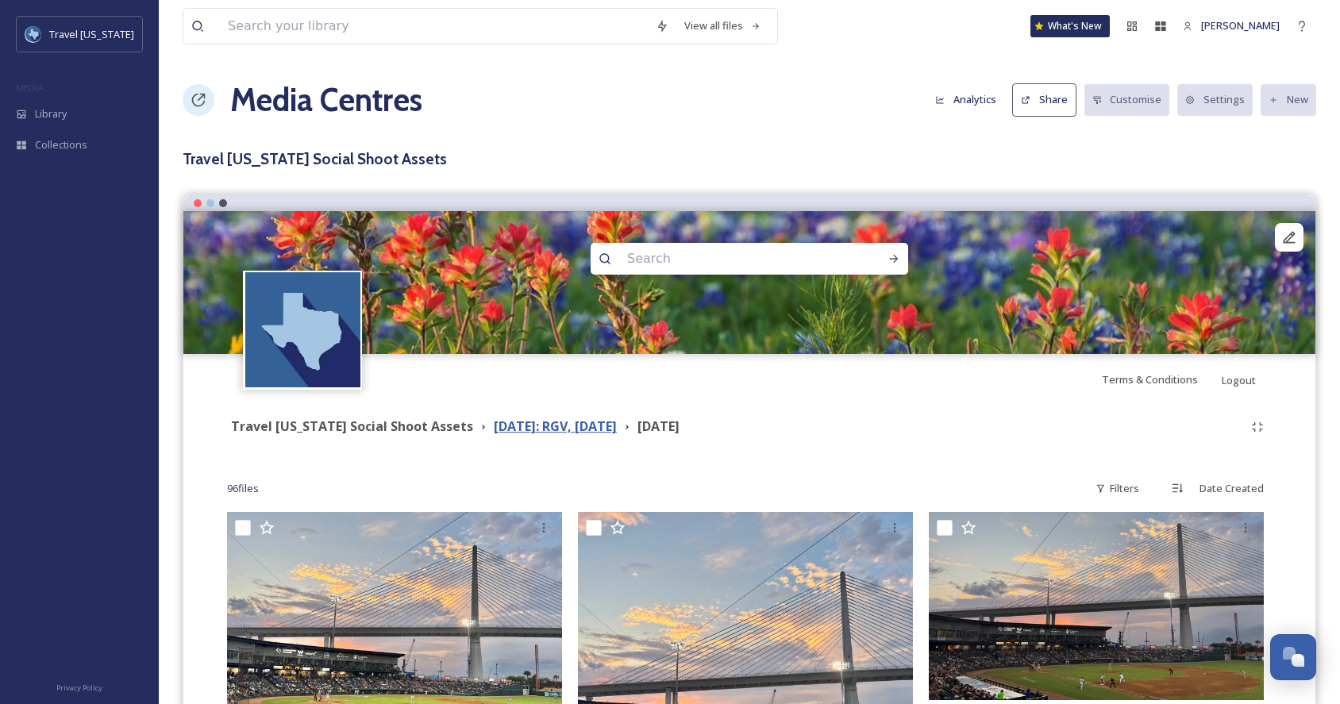  What do you see at coordinates (326, 100) in the screenshot?
I see `h1: Media Centres` at bounding box center [326, 100].